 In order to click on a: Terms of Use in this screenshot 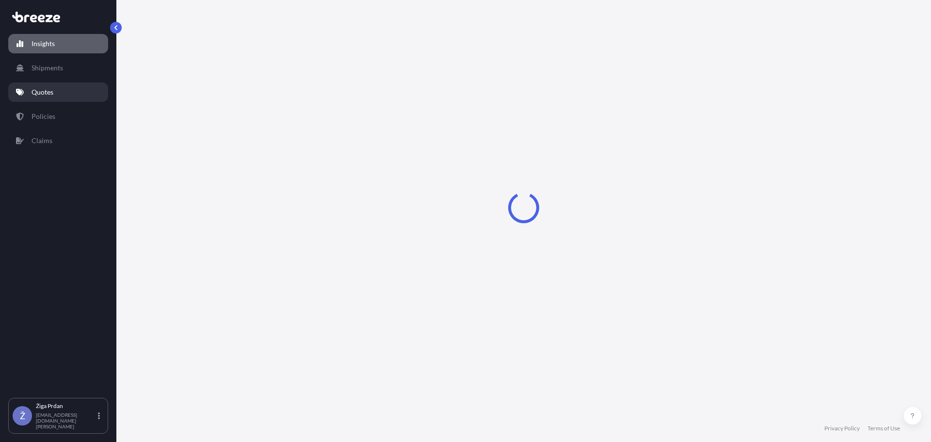, I will do `click(883, 428)`.